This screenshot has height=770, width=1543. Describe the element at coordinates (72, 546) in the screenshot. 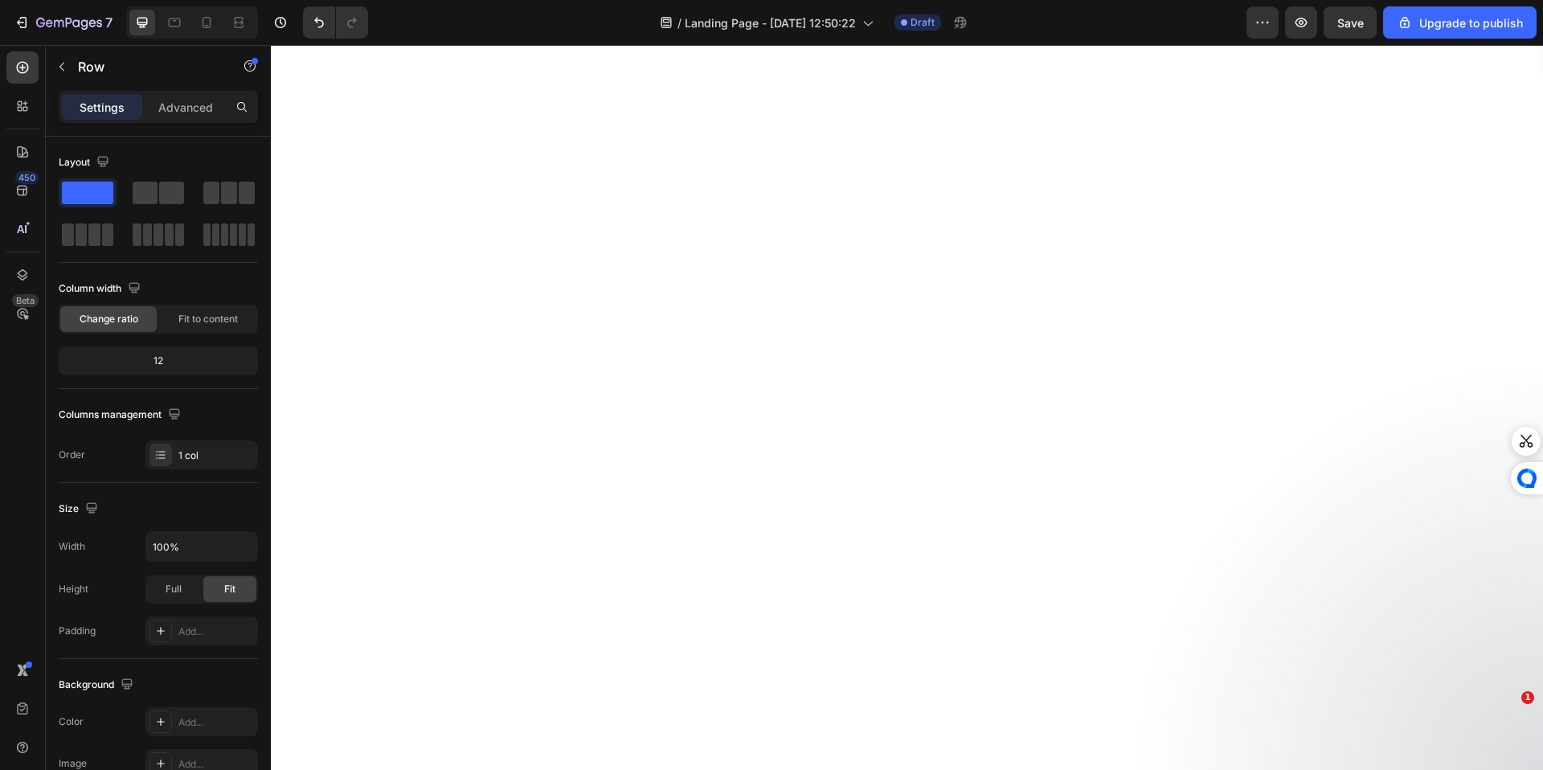

I see `div: Width` at that location.